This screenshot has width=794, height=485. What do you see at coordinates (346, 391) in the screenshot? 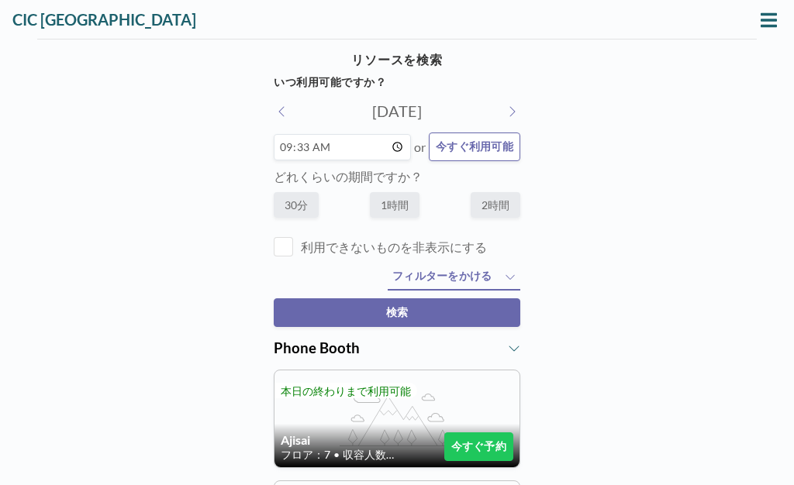
I see `span: 本日の終わりまで利用可能` at bounding box center [346, 391].